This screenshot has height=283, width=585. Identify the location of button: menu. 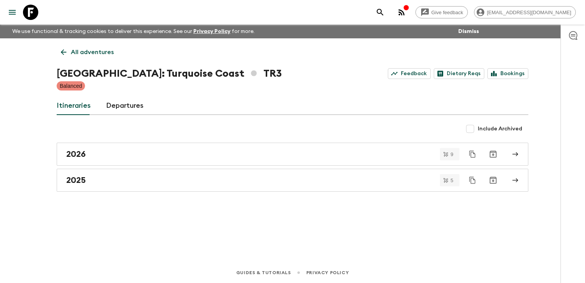
(12, 12).